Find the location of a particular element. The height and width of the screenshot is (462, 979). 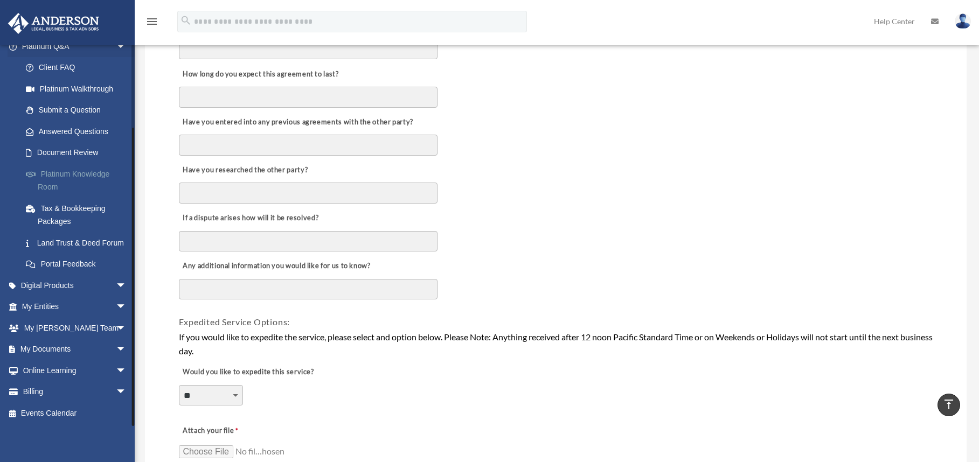

a: menu is located at coordinates (152, 23).